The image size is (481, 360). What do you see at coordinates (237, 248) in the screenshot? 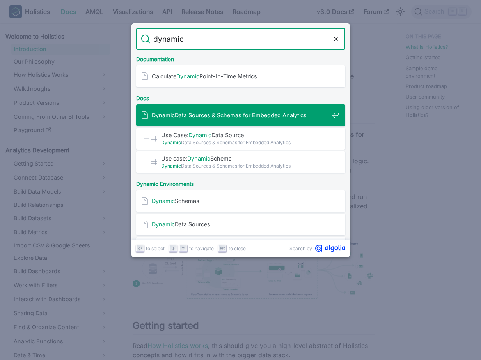
I see `span: to close` at bounding box center [237, 248].